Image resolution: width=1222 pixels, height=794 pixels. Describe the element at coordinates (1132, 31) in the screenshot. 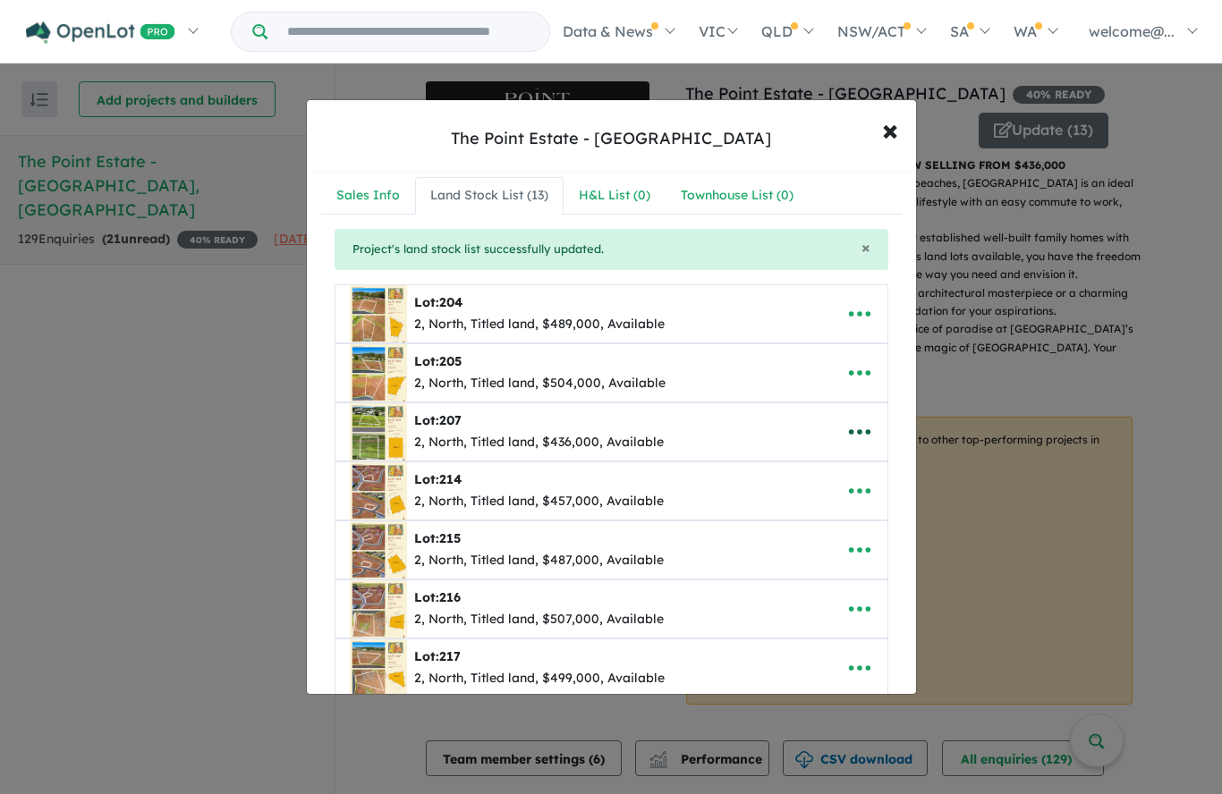

I see `span: welcome@...` at that location.